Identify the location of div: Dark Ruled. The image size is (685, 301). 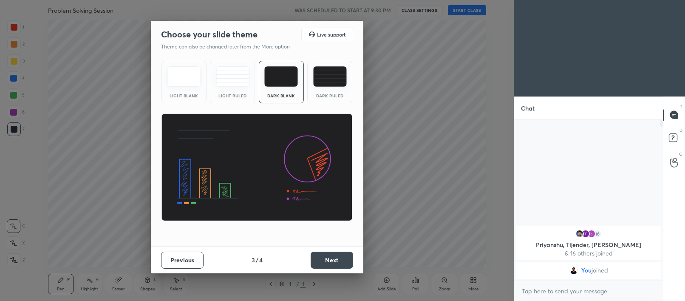
(330, 96).